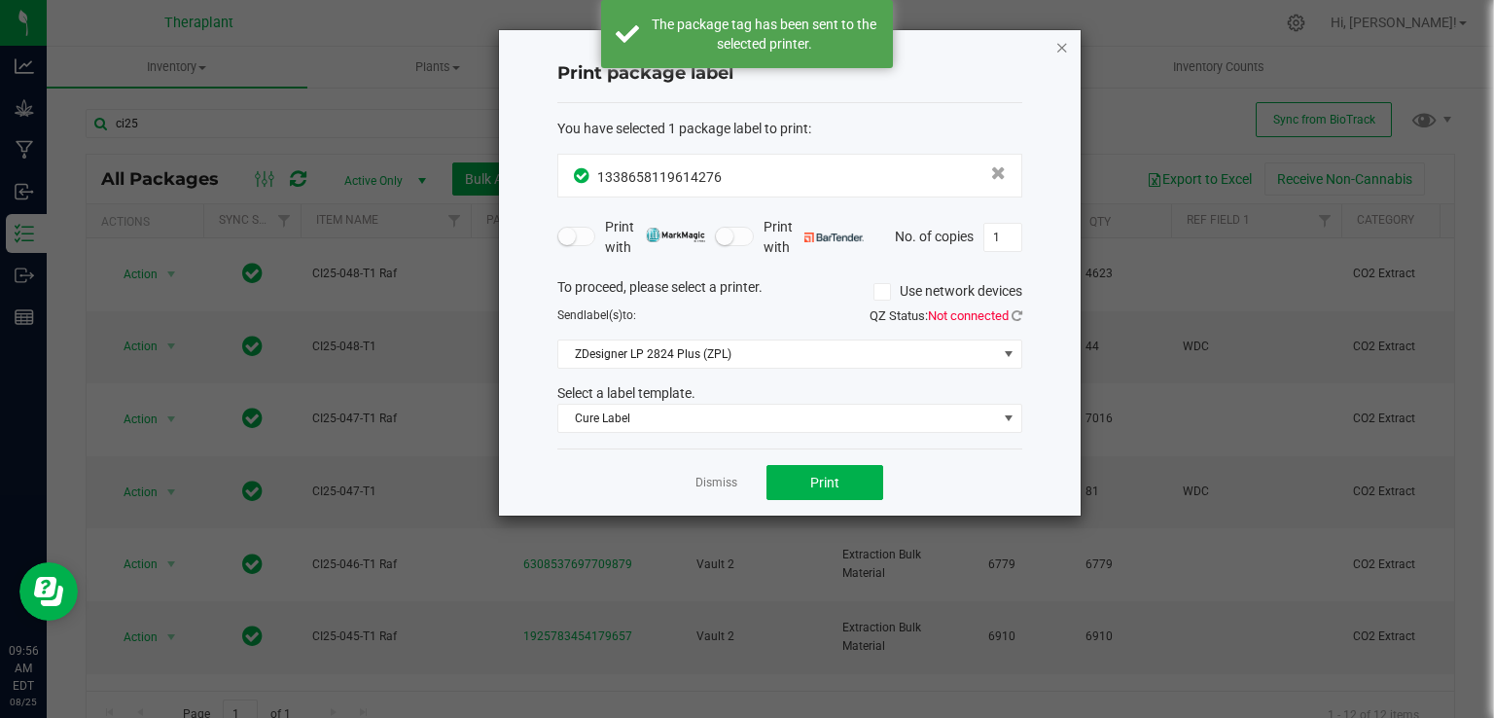  What do you see at coordinates (582, 175) in the screenshot?
I see `span: In Sync` at bounding box center [582, 175].